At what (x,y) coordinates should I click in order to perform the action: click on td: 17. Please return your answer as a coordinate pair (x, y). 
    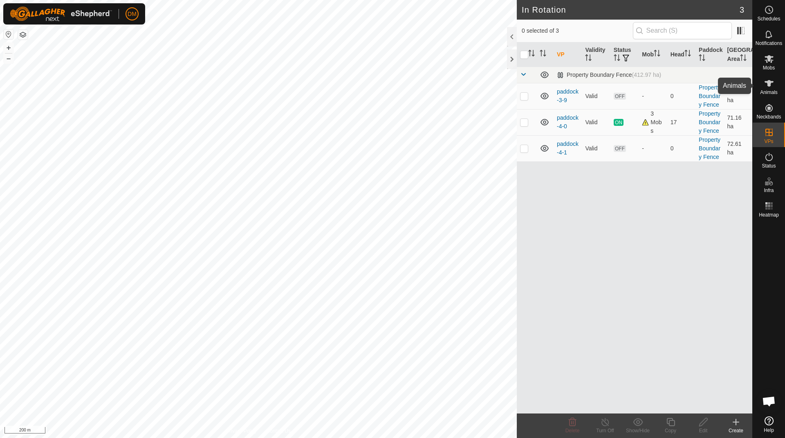
    Looking at the image, I should click on (681, 122).